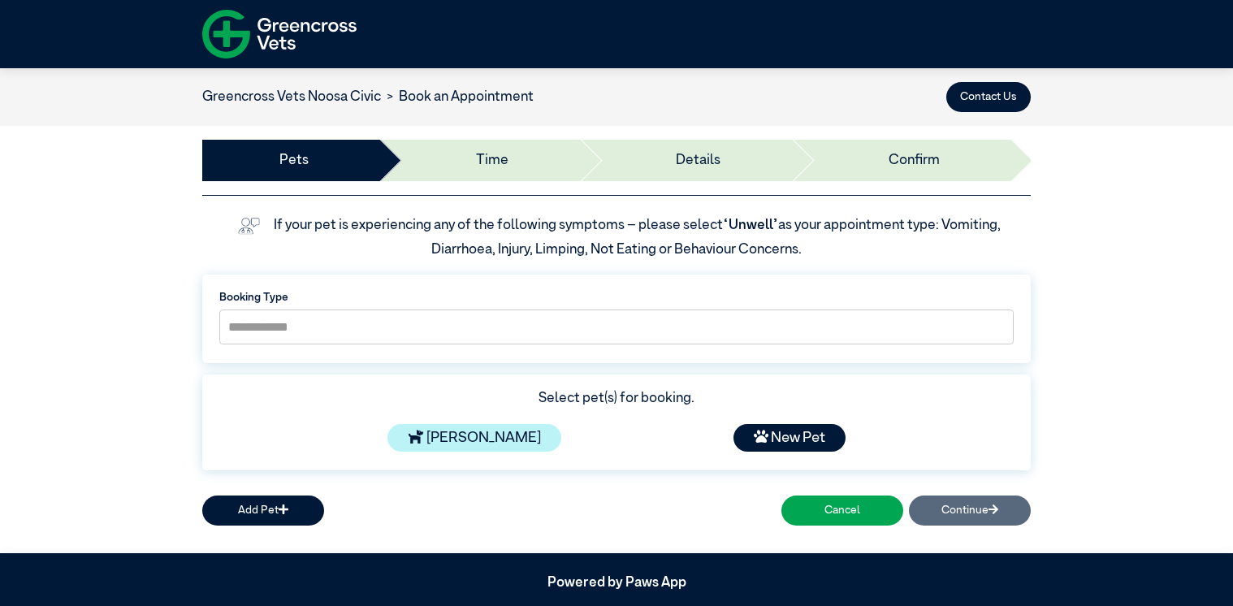 This screenshot has height=606, width=1233. What do you see at coordinates (616, 583) in the screenshot?
I see `h5: Powered by Paws App` at bounding box center [616, 583].